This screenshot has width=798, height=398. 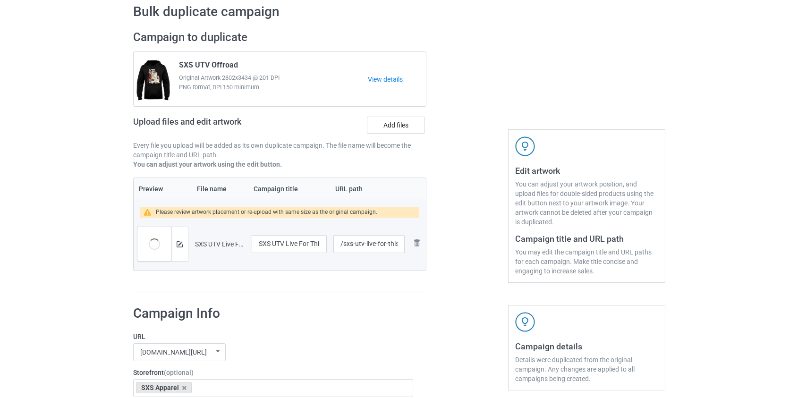 What do you see at coordinates (273, 372) in the screenshot?
I see `label: Storefront` at bounding box center [273, 372].